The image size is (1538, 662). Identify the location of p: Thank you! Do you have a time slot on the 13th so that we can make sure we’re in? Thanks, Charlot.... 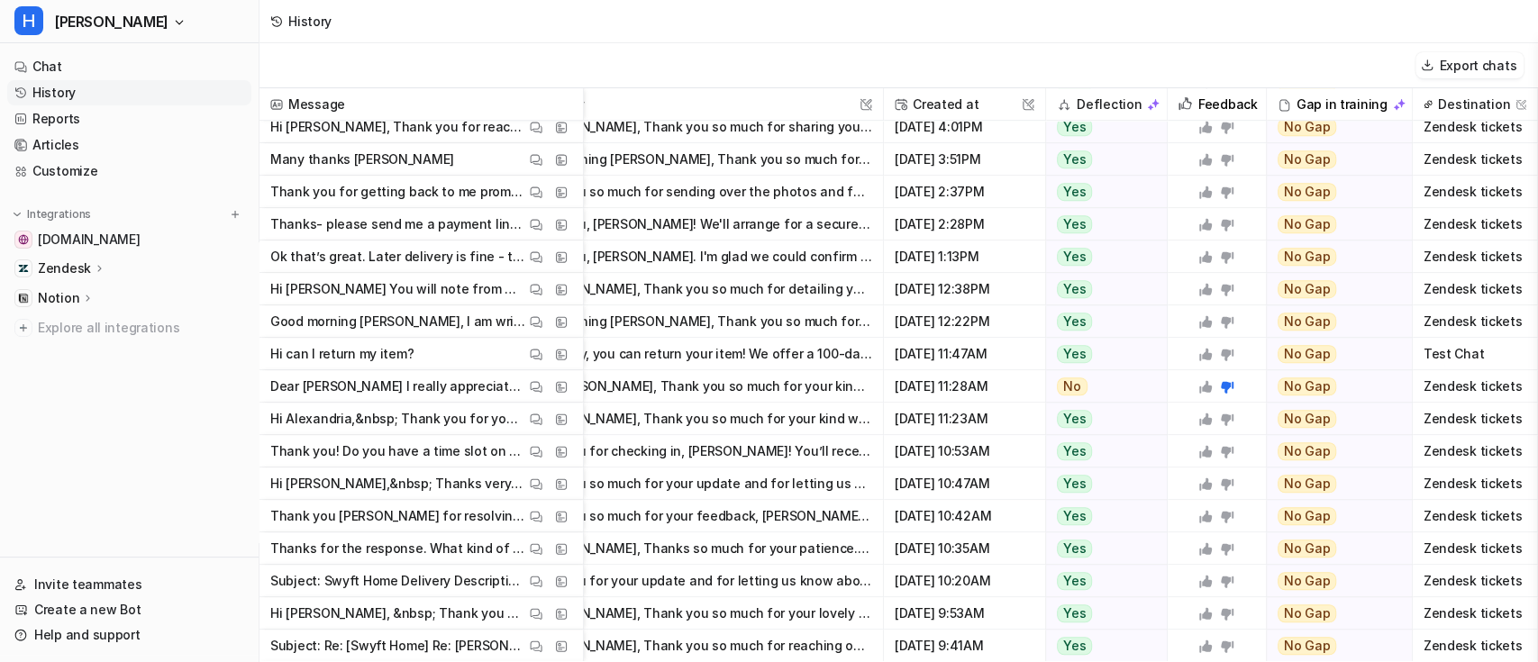
(397, 451).